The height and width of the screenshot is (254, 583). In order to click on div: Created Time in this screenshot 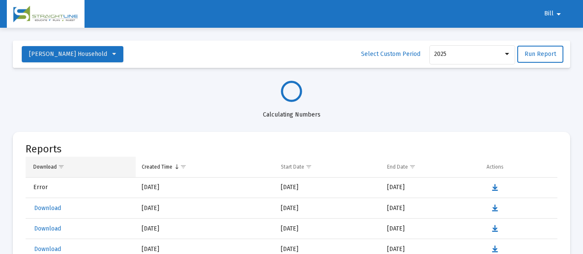, I will do `click(157, 167)`.